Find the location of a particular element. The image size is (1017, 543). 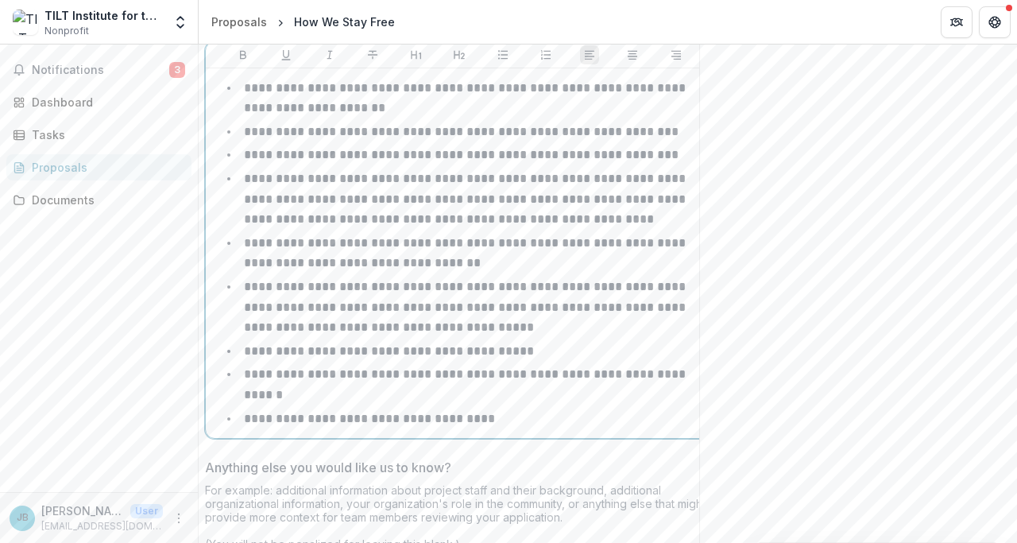

a: Tasks is located at coordinates (99, 134).